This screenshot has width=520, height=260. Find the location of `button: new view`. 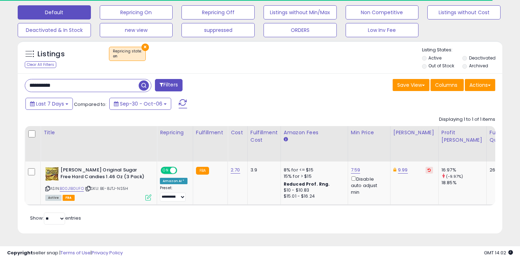

button: new view is located at coordinates (136, 30).